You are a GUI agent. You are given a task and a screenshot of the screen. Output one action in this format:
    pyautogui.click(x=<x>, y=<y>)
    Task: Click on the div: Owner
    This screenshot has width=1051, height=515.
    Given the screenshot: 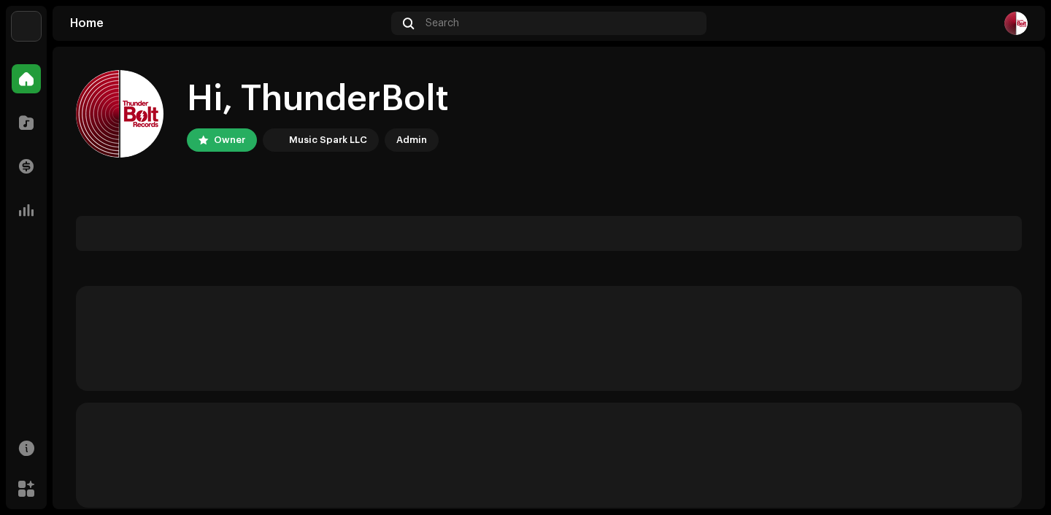 What is the action you would take?
    pyautogui.click(x=229, y=140)
    